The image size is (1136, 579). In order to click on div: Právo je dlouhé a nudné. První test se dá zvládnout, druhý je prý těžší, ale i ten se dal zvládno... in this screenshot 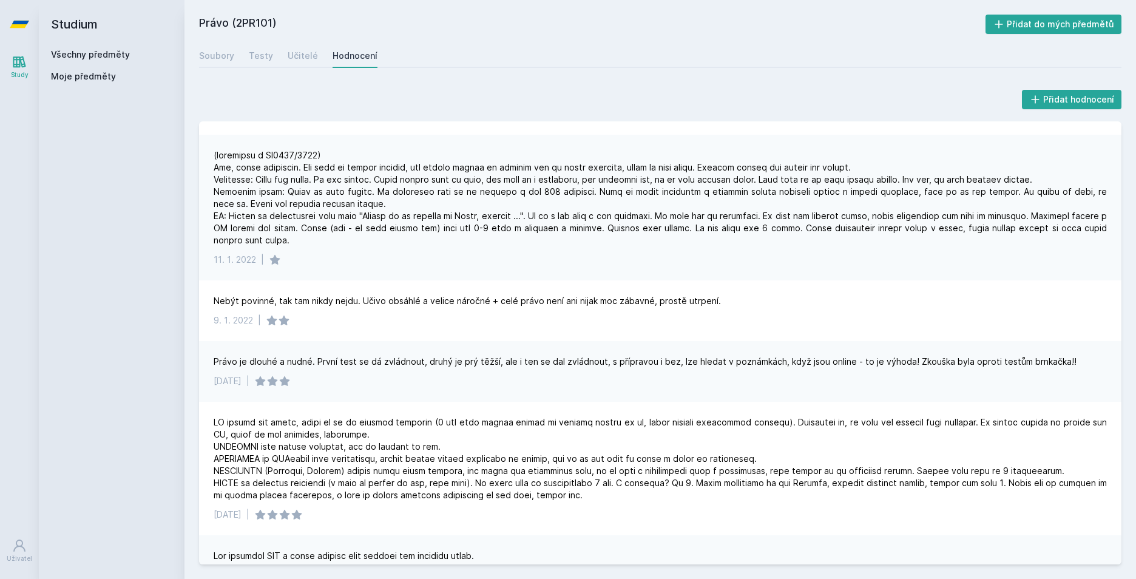, I will do `click(645, 362)`.